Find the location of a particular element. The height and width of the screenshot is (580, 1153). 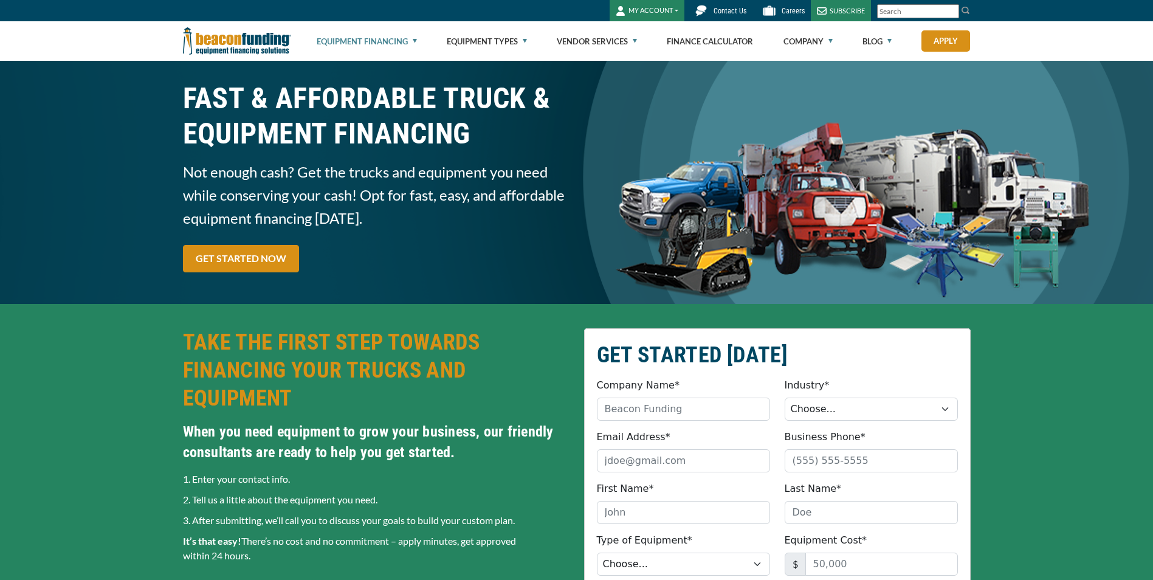

label: Company Name* is located at coordinates (638, 385).